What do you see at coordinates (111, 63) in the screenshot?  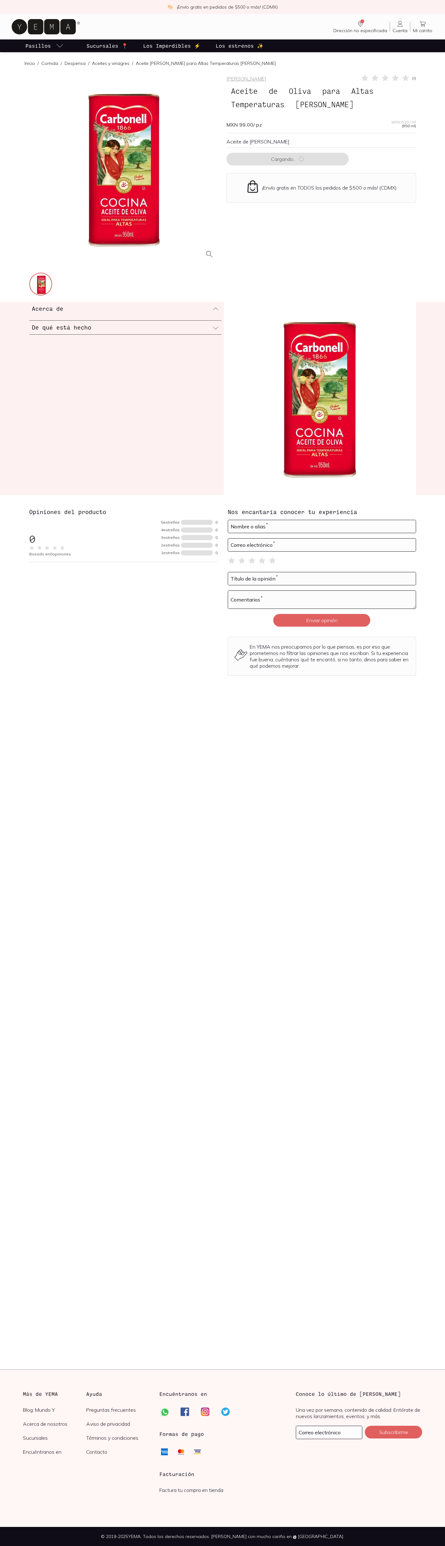 I see `a: Aceites y vinagres` at bounding box center [111, 63].